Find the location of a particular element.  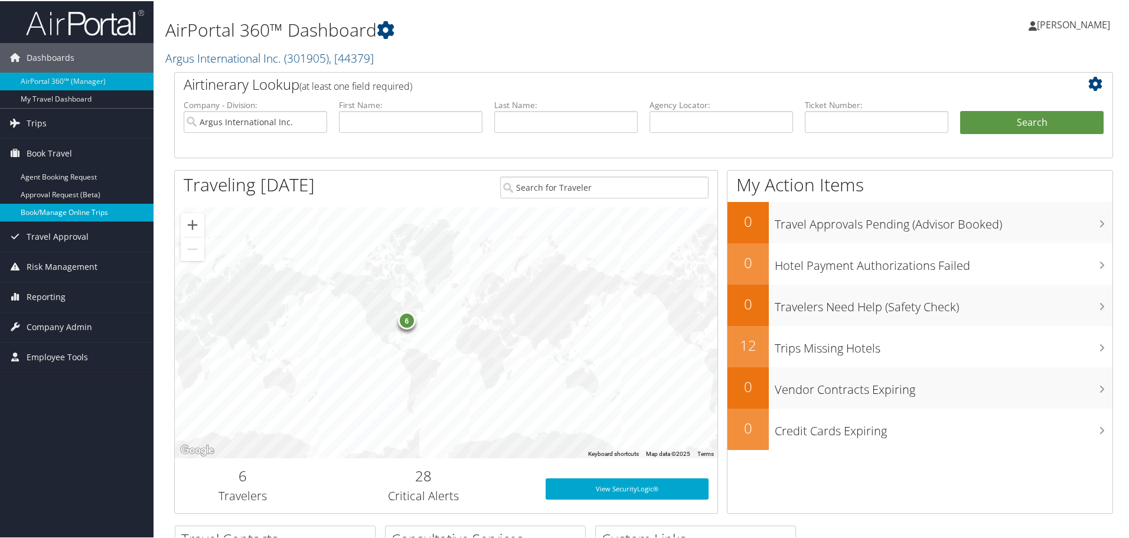

span: , [ 44379 ] is located at coordinates (351, 57).